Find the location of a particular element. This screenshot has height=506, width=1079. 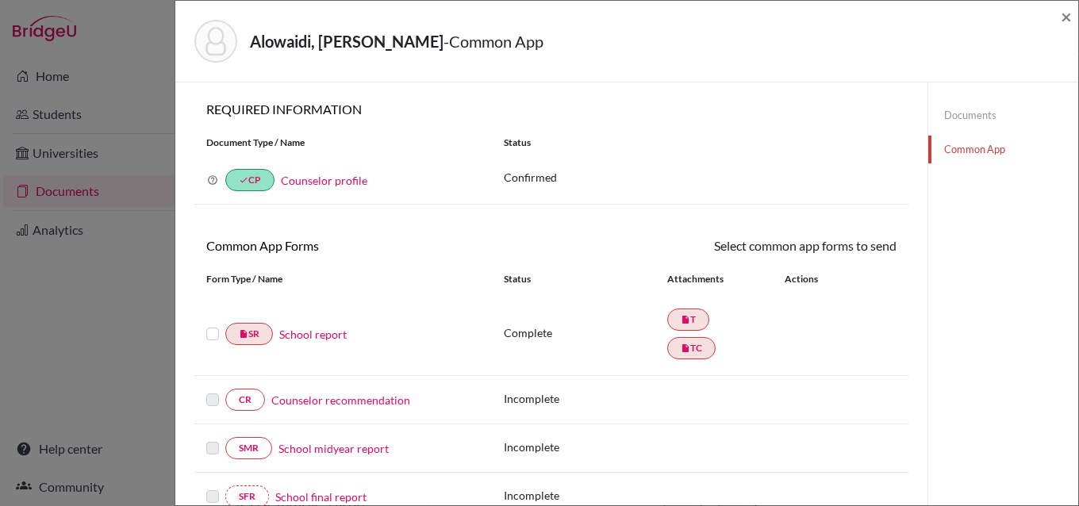

h6: REQUIRED INFORMATION is located at coordinates (552, 109).